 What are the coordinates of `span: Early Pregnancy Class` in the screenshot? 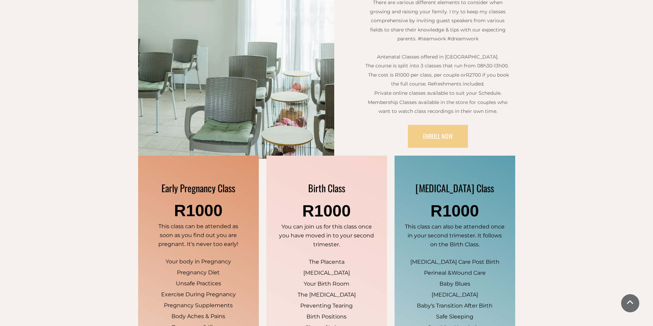 It's located at (198, 188).